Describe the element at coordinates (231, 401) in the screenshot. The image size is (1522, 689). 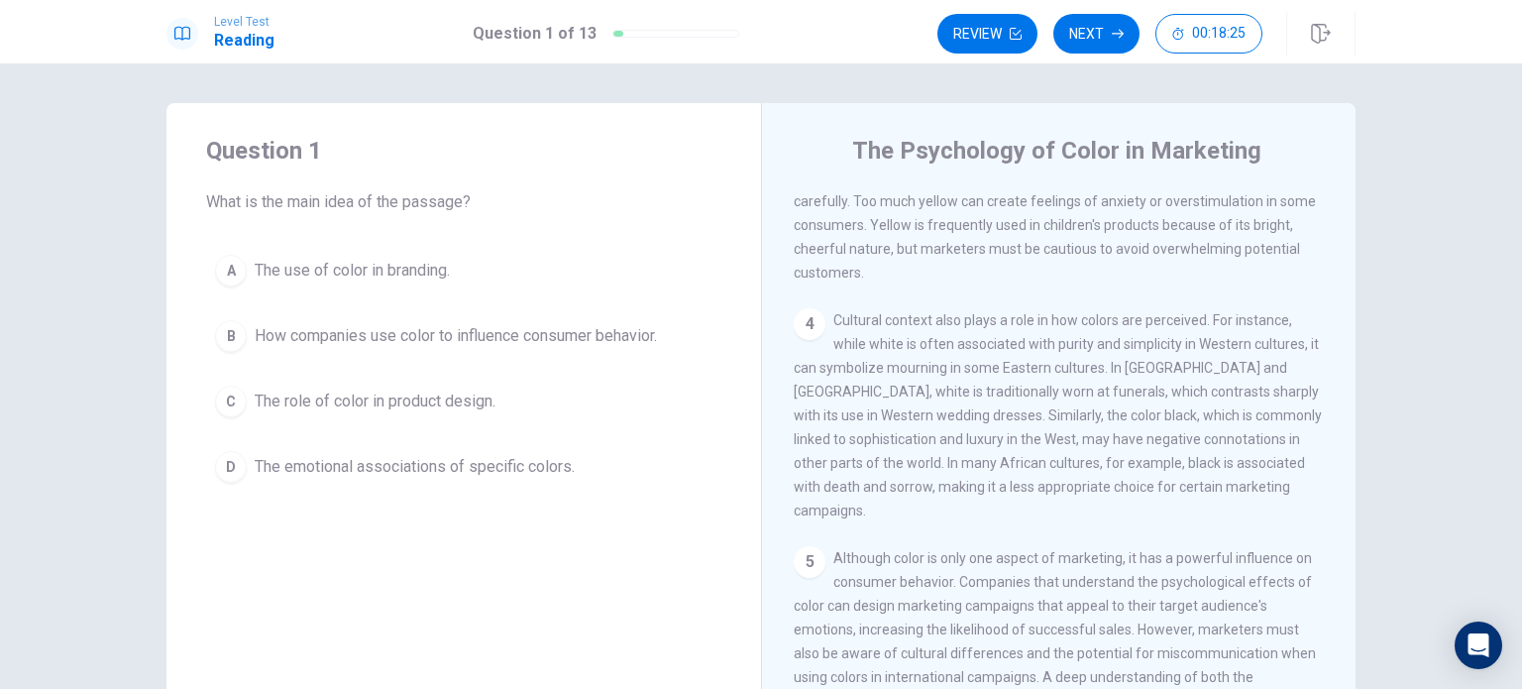
I see `div: C` at that location.